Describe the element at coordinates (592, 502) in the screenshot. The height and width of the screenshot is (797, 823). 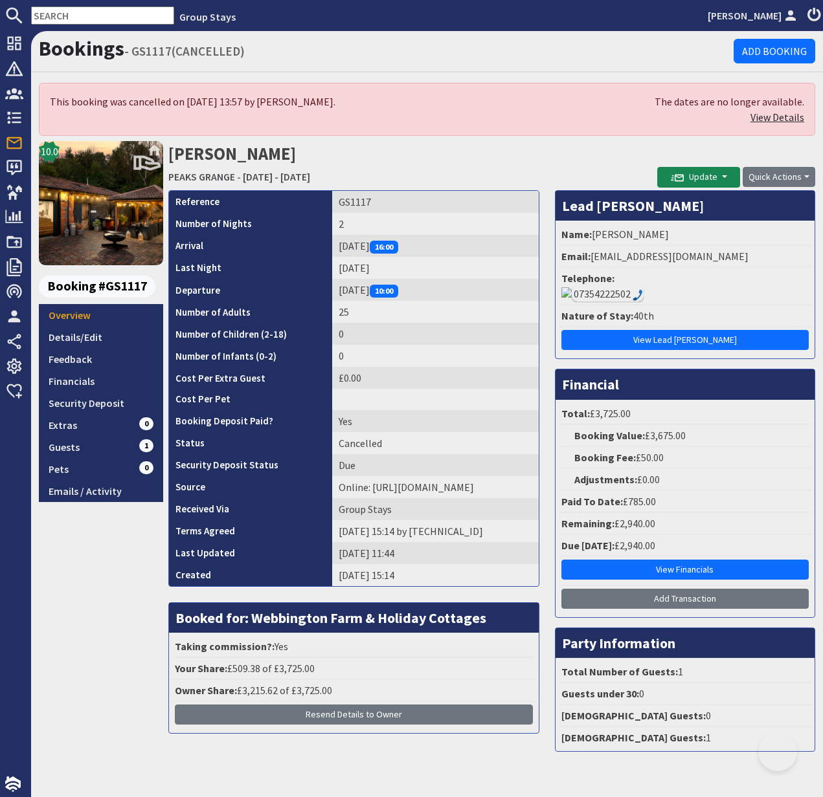
I see `strong: Paid To Date:` at that location.